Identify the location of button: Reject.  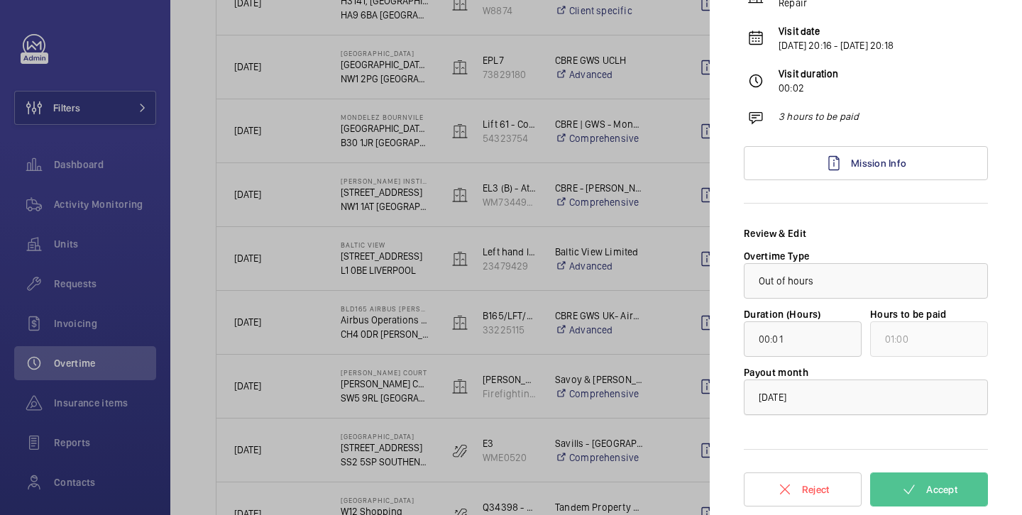
(803, 490).